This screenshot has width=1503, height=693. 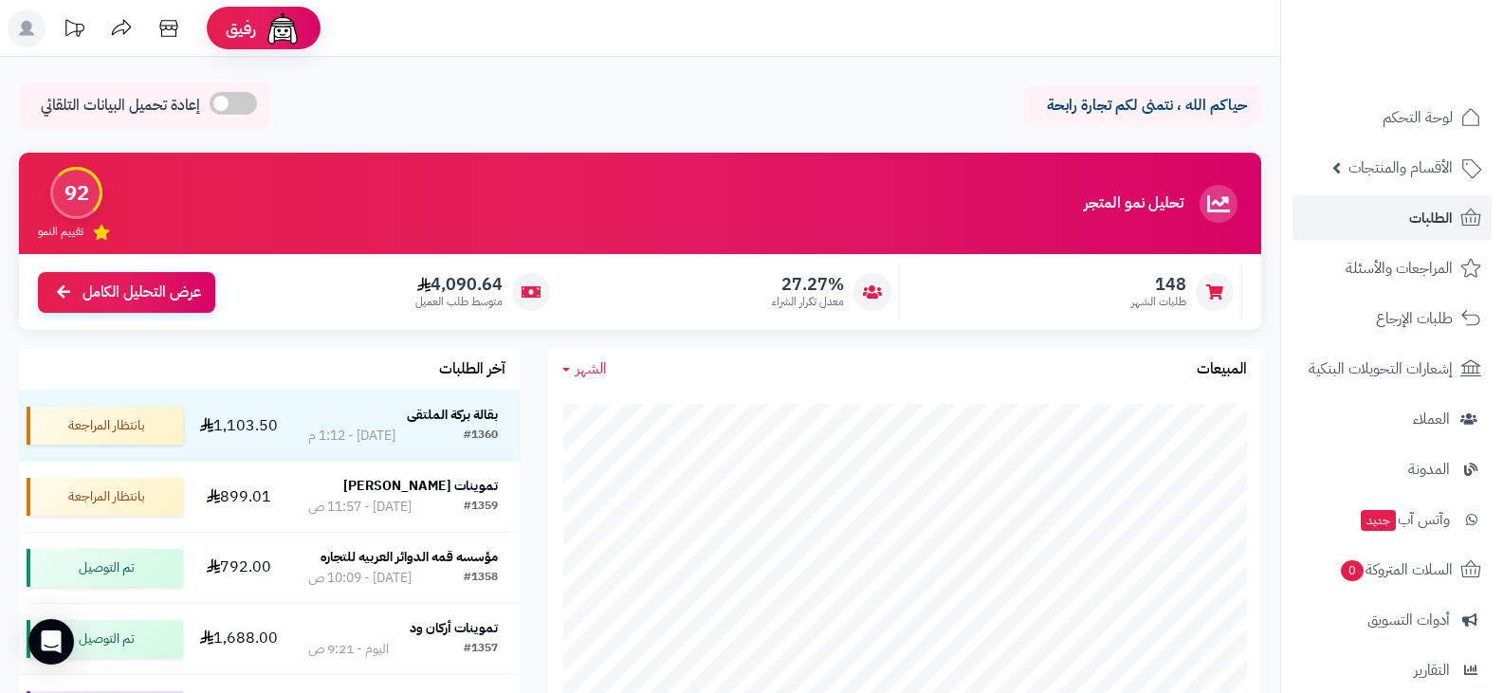 What do you see at coordinates (238, 568) in the screenshot?
I see `td: 792.00` at bounding box center [238, 568].